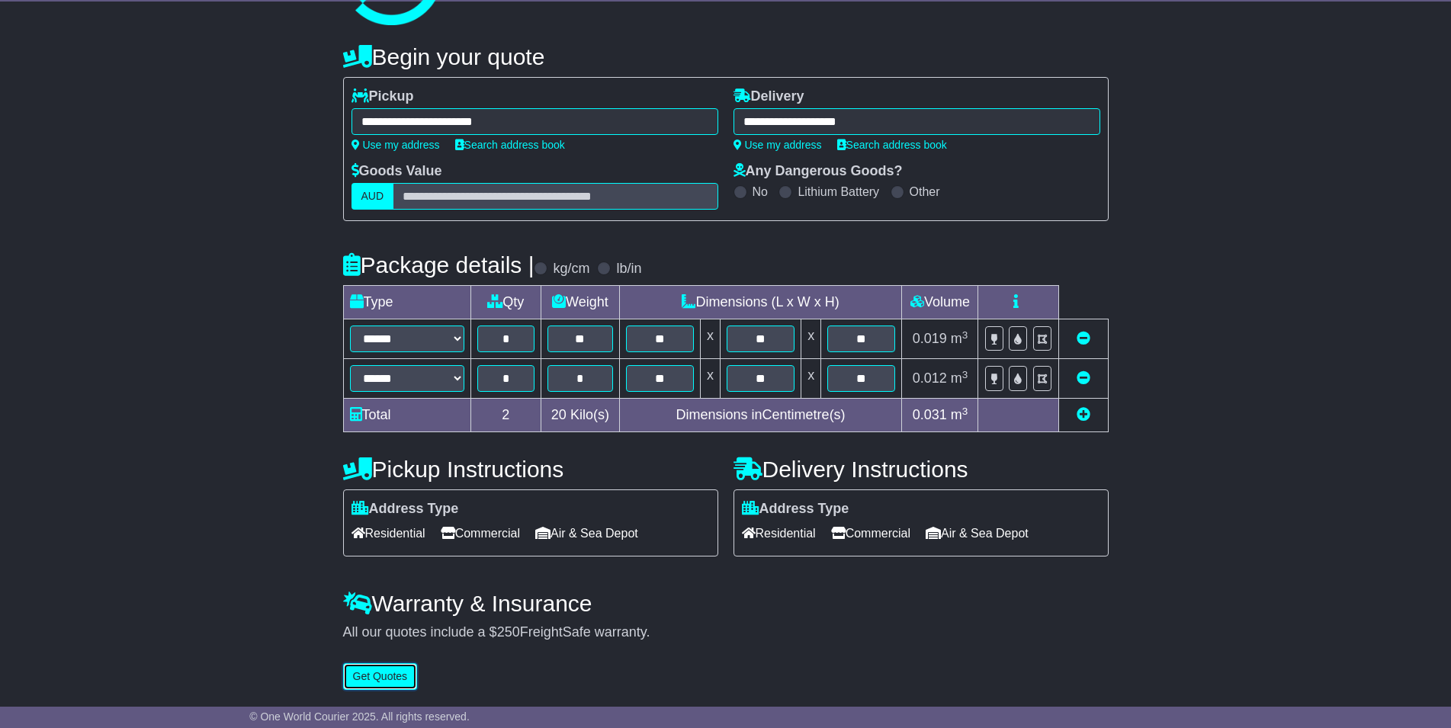 Image resolution: width=1451 pixels, height=728 pixels. Describe the element at coordinates (628, 269) in the screenshot. I see `label: lb/in` at that location.